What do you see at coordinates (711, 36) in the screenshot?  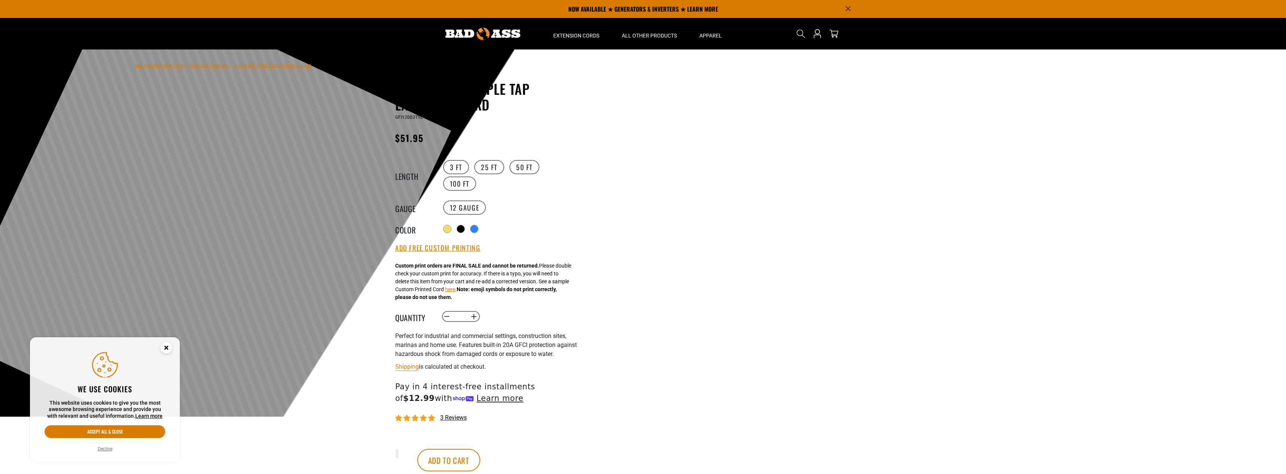 I see `span: Apparel` at bounding box center [711, 36].